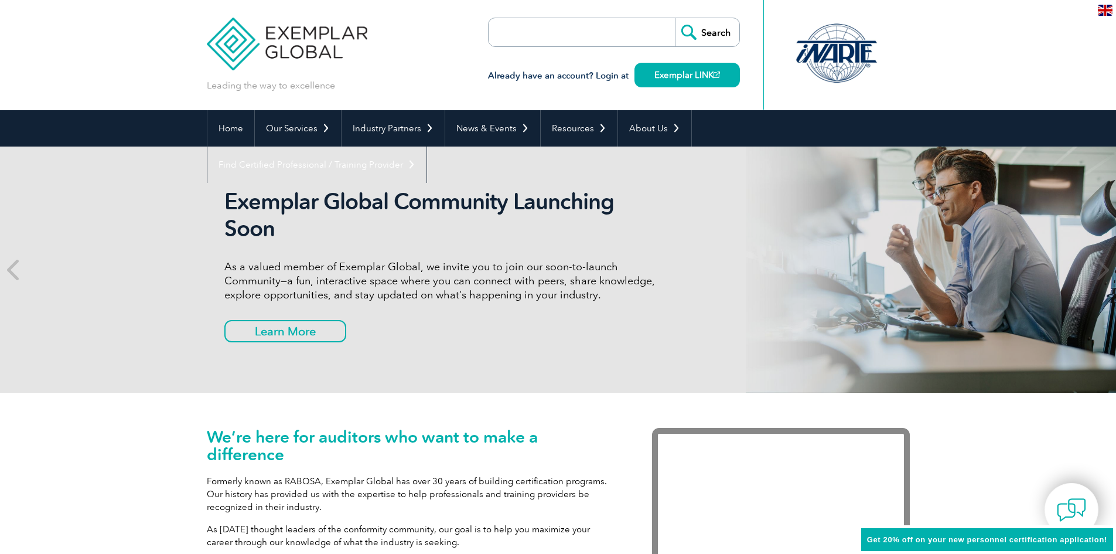 This screenshot has height=554, width=1116. Describe the element at coordinates (444, 281) in the screenshot. I see `p: As a valued member of Exemplar Global, we invite you to join our soon-to-launch Community—a fun, ...` at that location.